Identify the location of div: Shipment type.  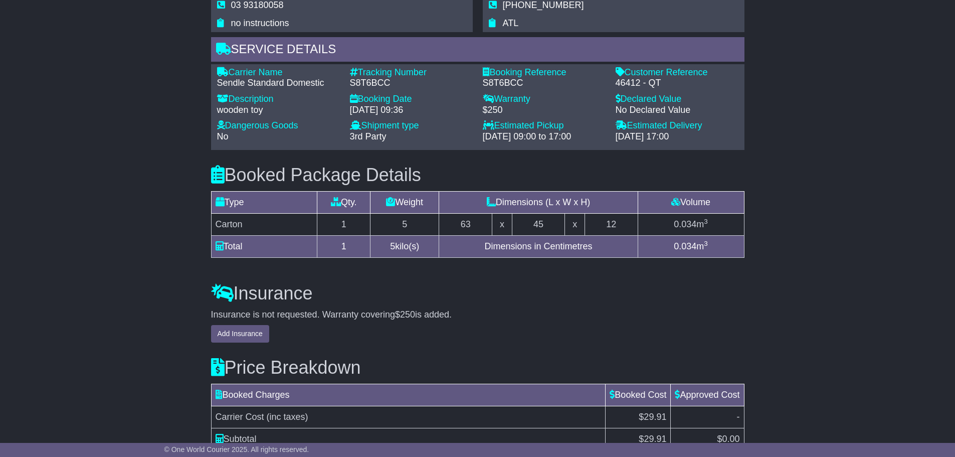
(411, 126).